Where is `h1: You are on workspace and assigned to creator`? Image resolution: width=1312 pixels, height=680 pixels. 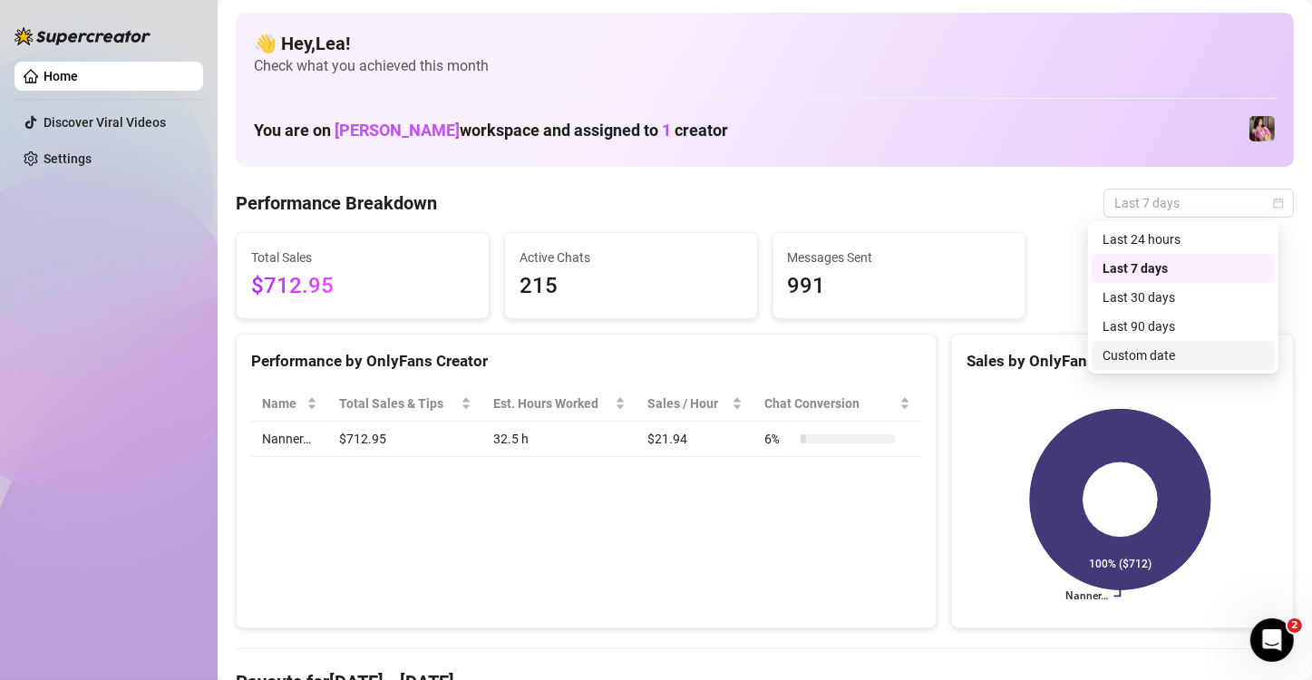 h1: You are on workspace and assigned to creator is located at coordinates (490, 131).